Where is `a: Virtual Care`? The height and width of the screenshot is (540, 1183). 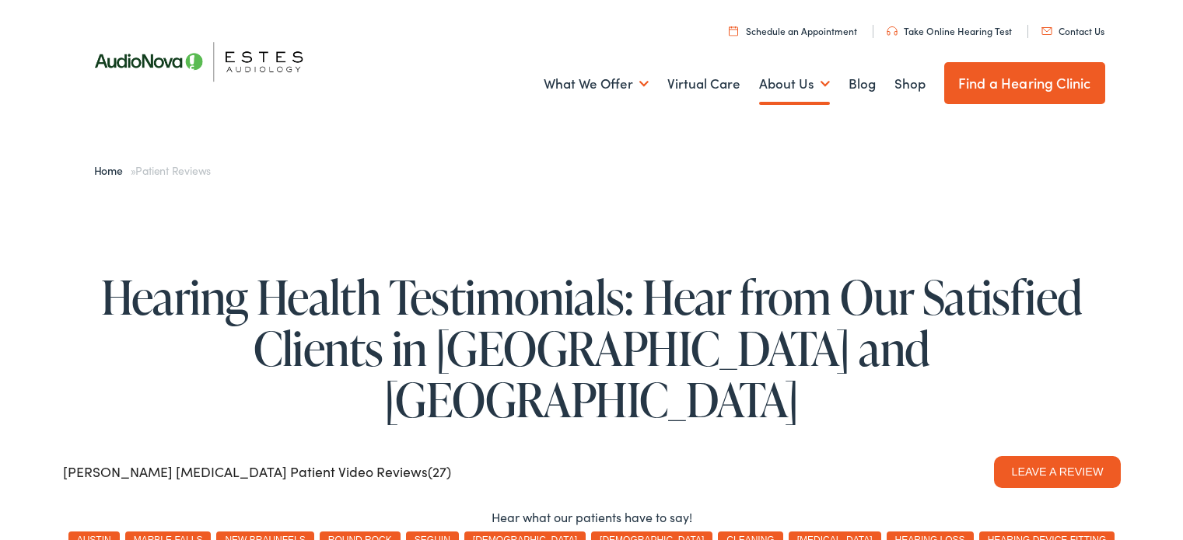
a: Virtual Care is located at coordinates (704, 84).